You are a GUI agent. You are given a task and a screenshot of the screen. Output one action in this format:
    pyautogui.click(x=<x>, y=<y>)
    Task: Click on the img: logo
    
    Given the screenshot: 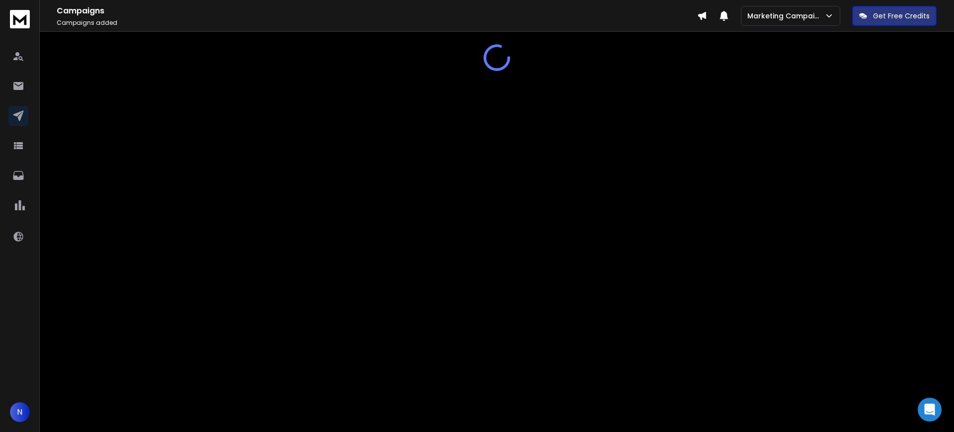 What is the action you would take?
    pyautogui.click(x=20, y=19)
    